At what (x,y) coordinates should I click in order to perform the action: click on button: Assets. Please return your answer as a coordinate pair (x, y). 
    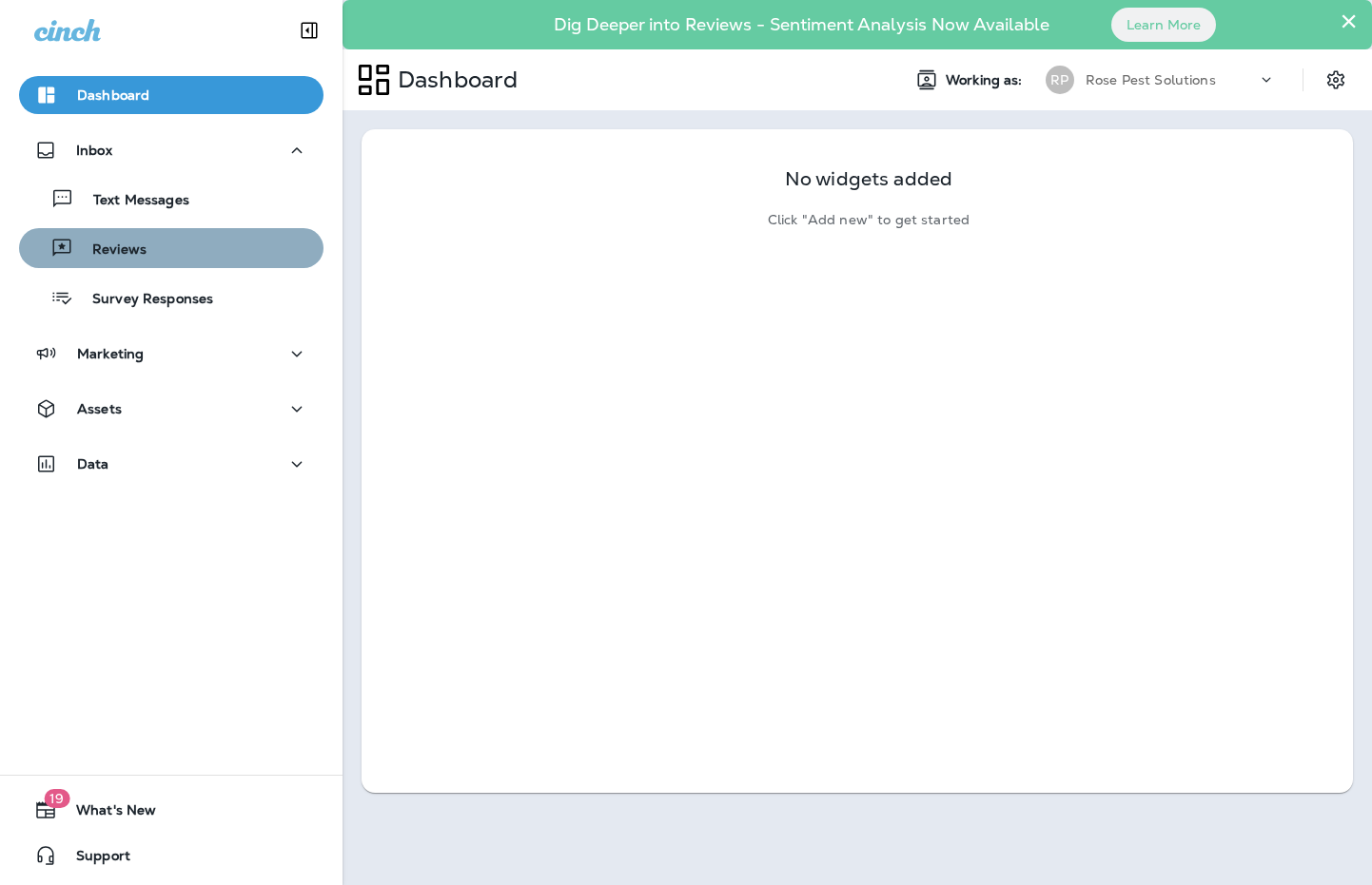
    Looking at the image, I should click on (172, 409).